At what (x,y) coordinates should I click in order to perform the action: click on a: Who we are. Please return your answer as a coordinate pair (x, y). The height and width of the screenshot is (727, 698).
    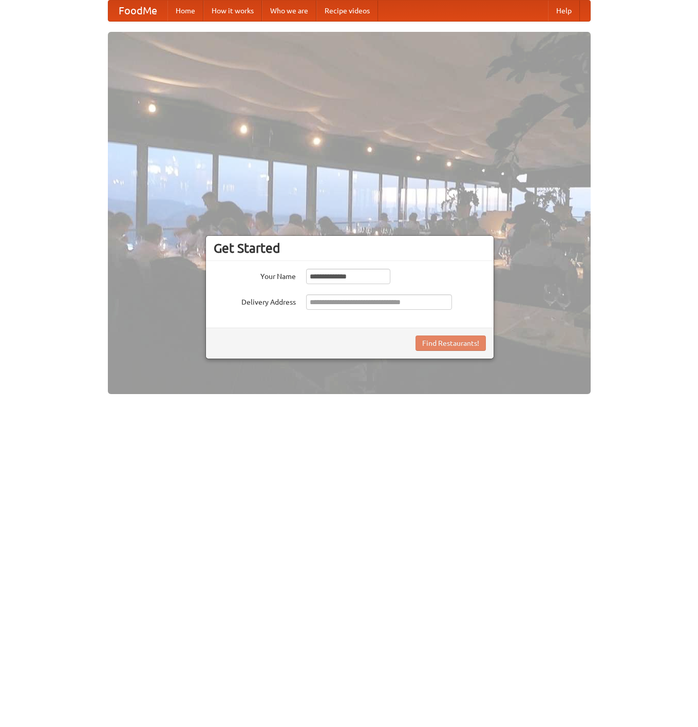
    Looking at the image, I should click on (289, 11).